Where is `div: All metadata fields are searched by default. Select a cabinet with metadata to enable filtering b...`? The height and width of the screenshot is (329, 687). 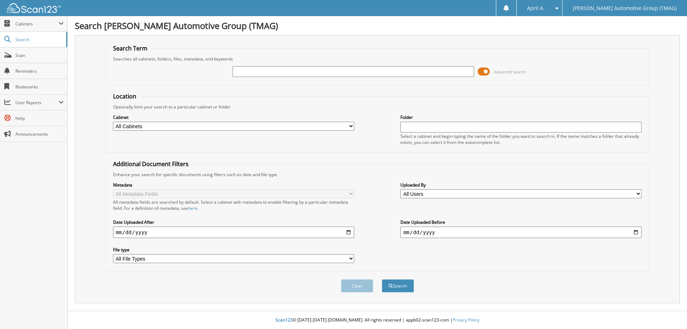 div: All metadata fields are searched by default. Select a cabinet with metadata to enable filtering b... is located at coordinates (234, 205).